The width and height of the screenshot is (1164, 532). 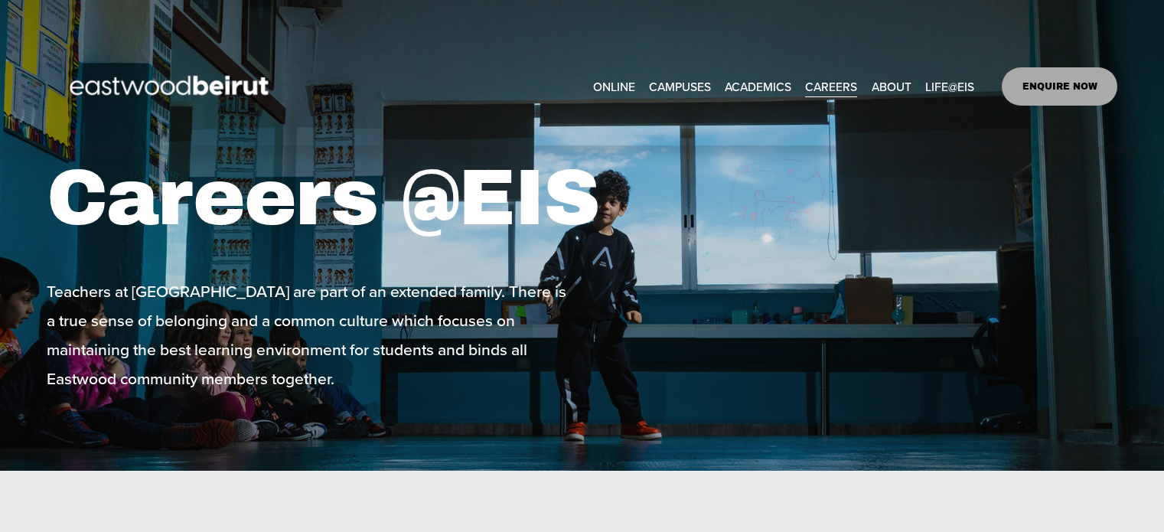 I want to click on span: CAMPUSES, so click(x=680, y=86).